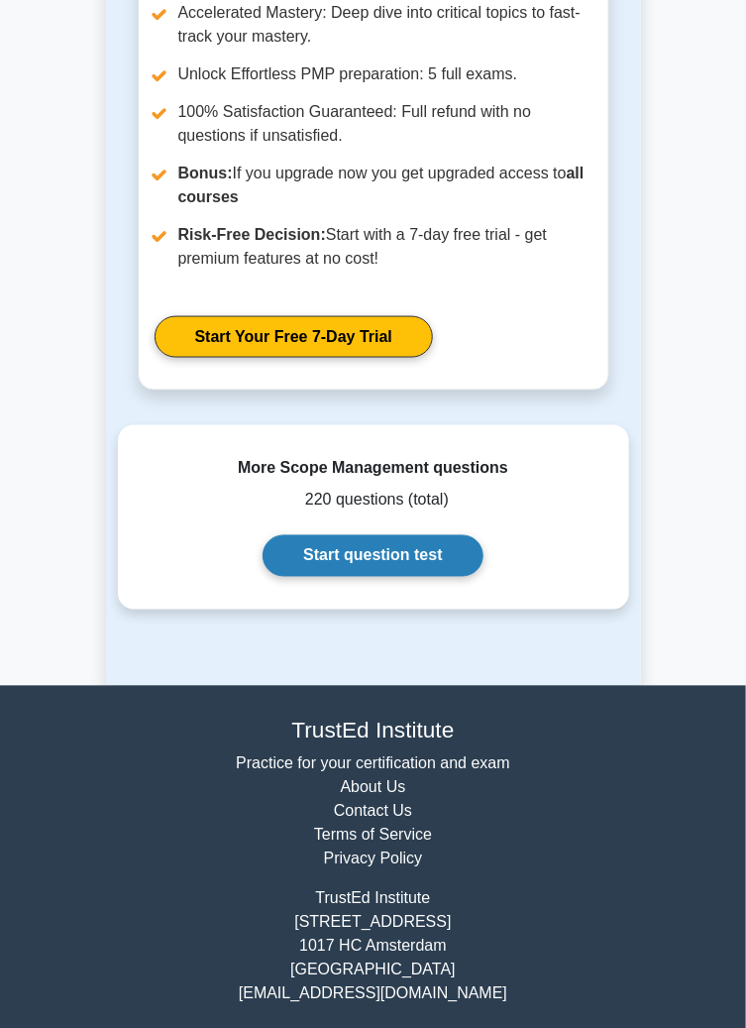 The width and height of the screenshot is (746, 1028). I want to click on a: Practice for your certification and exam, so click(373, 763).